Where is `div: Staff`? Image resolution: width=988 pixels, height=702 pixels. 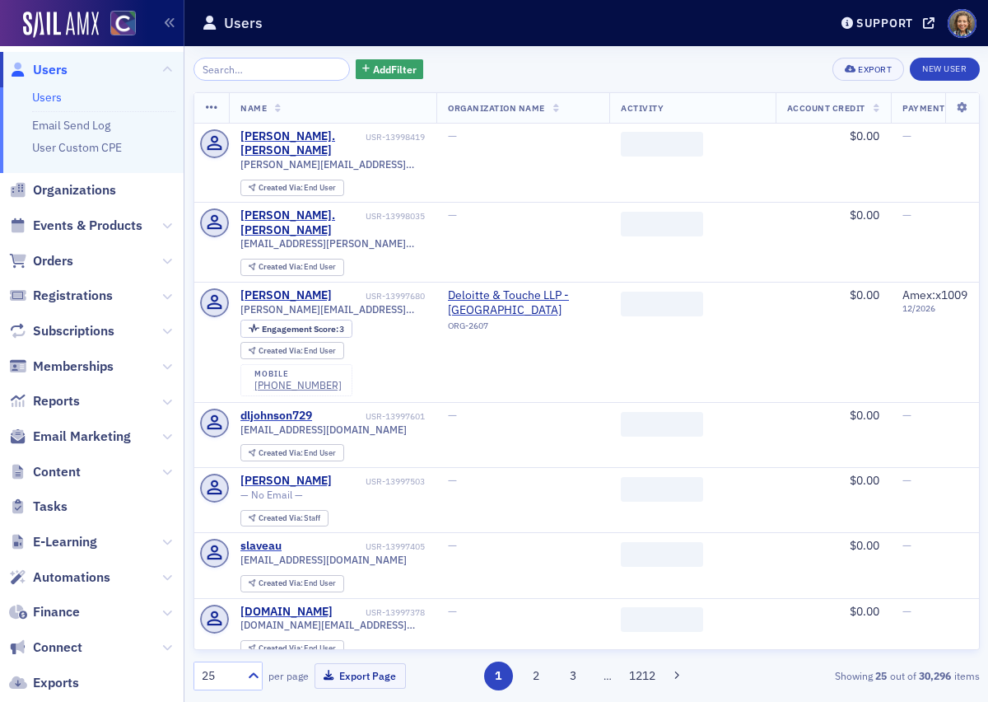 div: Staff is located at coordinates (290, 518).